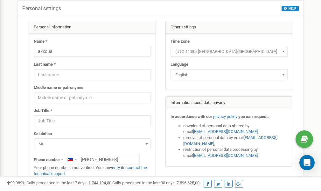  What do you see at coordinates (179, 64) in the screenshot?
I see `label: Language` at bounding box center [179, 64].